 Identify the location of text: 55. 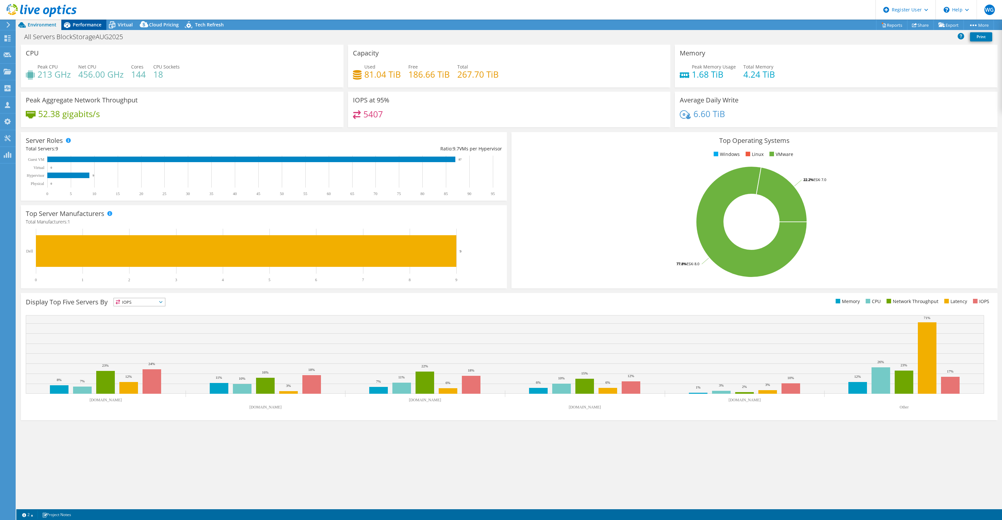
(305, 194).